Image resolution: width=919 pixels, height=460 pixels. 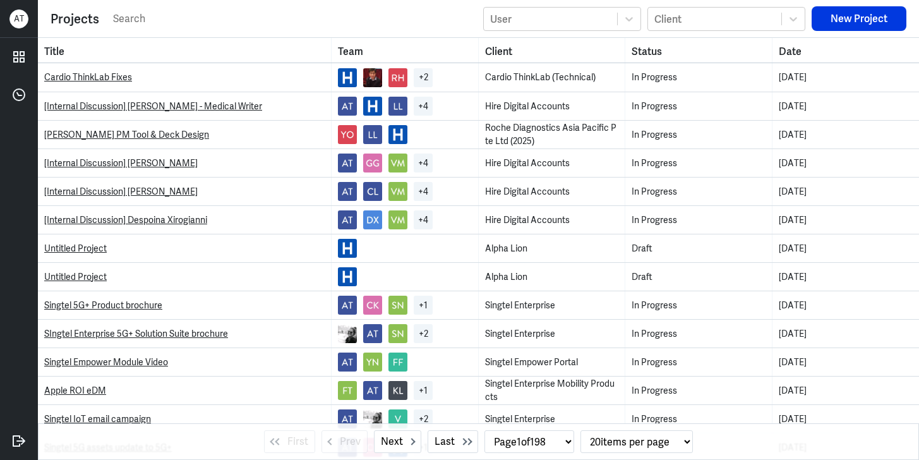 I want to click on div: Client, so click(x=668, y=18).